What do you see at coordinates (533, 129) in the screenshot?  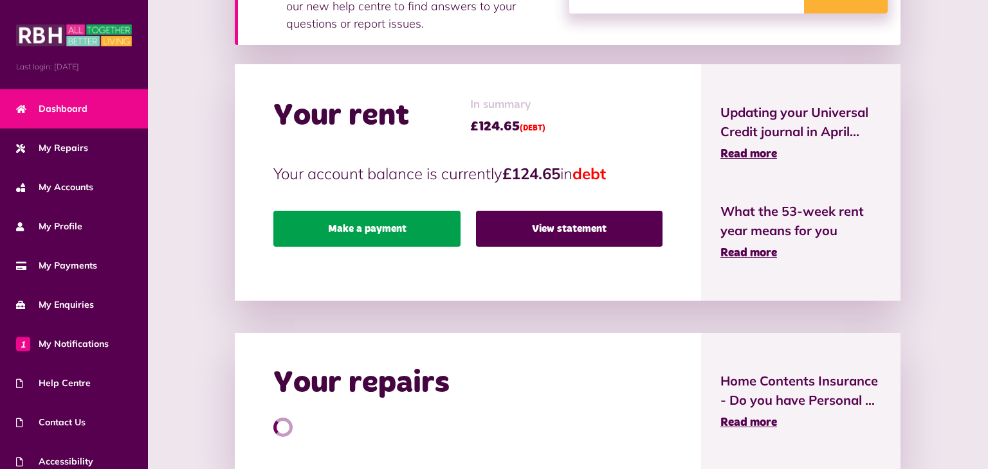 I see `span: (DEBT)` at bounding box center [533, 129].